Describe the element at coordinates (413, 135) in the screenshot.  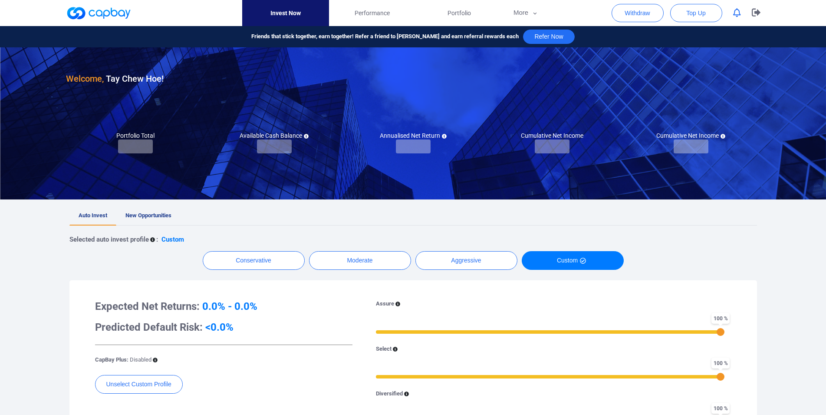
I see `h5: Annualised Net Return` at that location.